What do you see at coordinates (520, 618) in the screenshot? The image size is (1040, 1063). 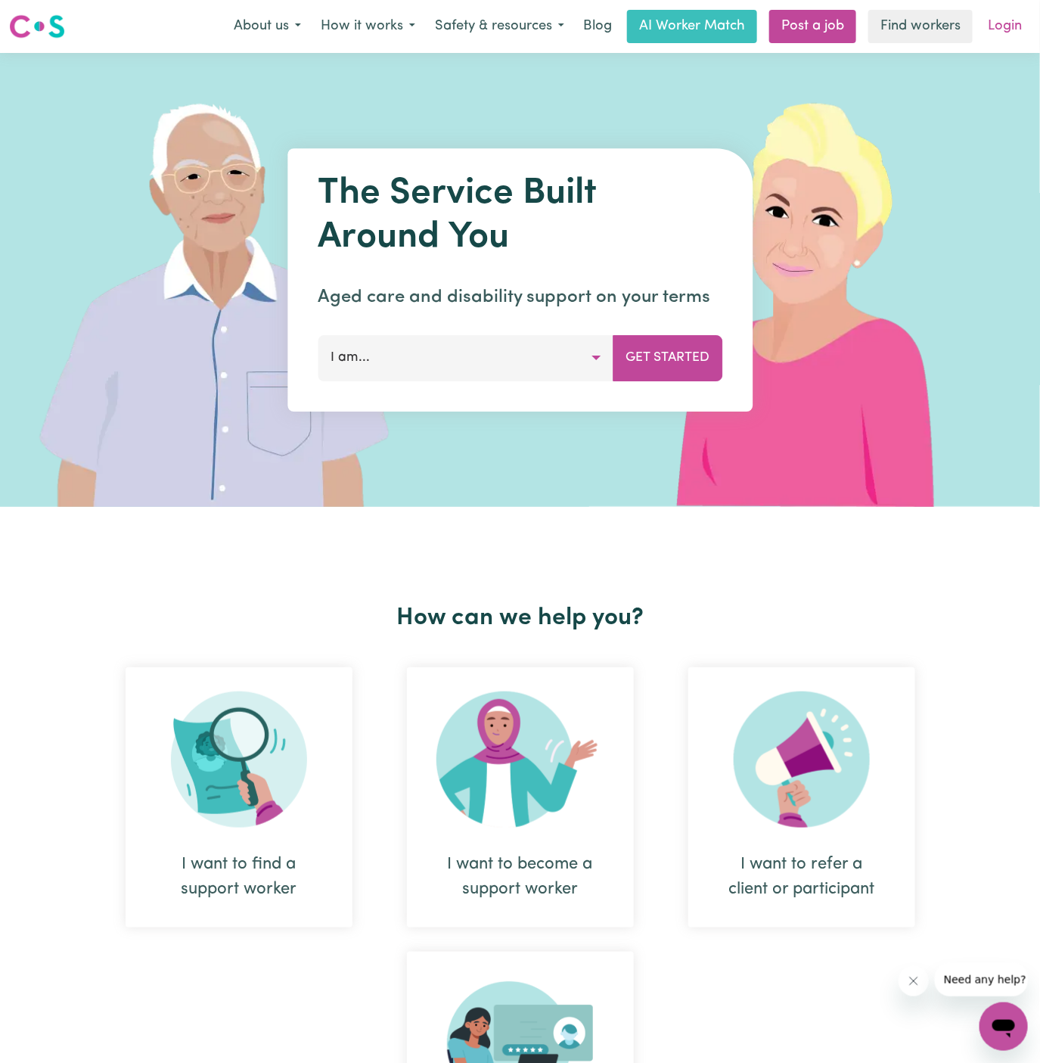 I see `h2: How can we help you?` at bounding box center [520, 618].